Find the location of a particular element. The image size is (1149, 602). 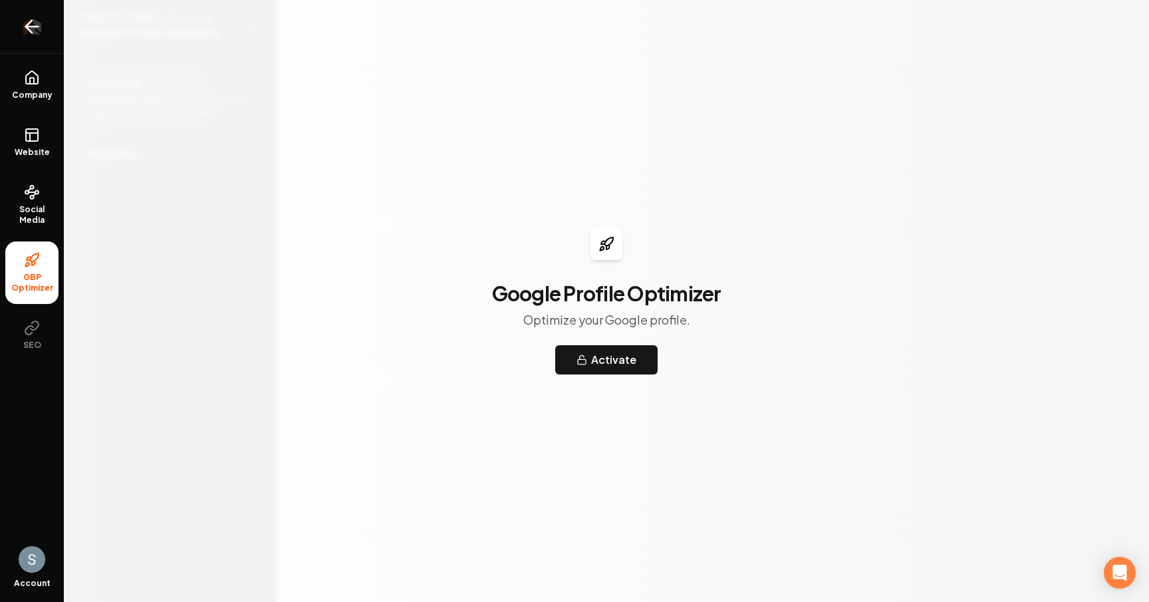

img: Saygun Erkaraman is located at coordinates (32, 559).